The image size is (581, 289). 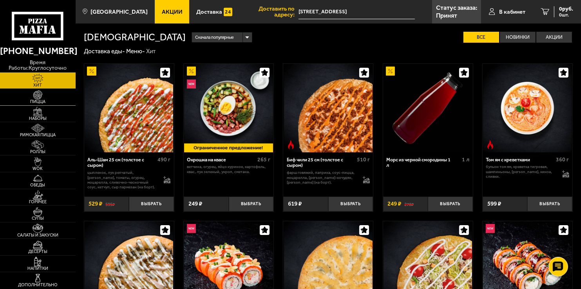 I want to click on label: Все, so click(x=481, y=37).